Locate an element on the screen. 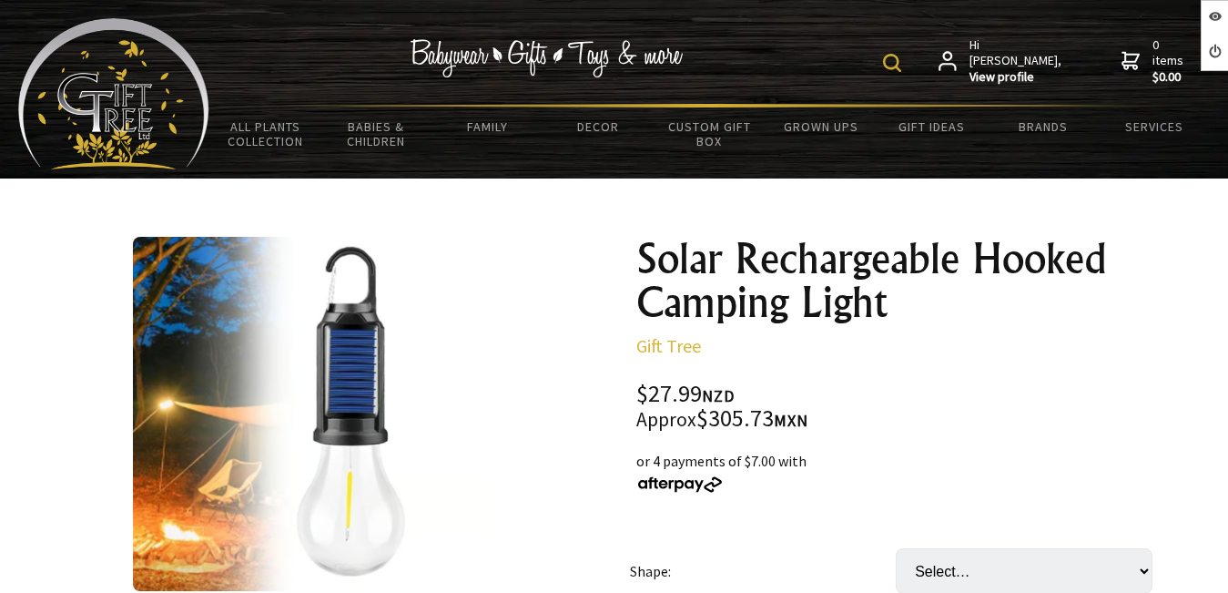 This screenshot has height=593, width=1228. div: or 4 payments of $7.00 with is located at coordinates (902, 472).